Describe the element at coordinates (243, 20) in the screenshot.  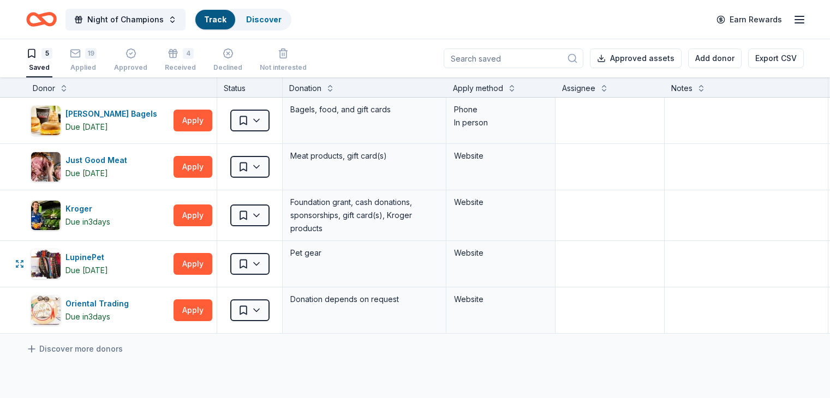
I see `button: TrackDiscover` at that location.